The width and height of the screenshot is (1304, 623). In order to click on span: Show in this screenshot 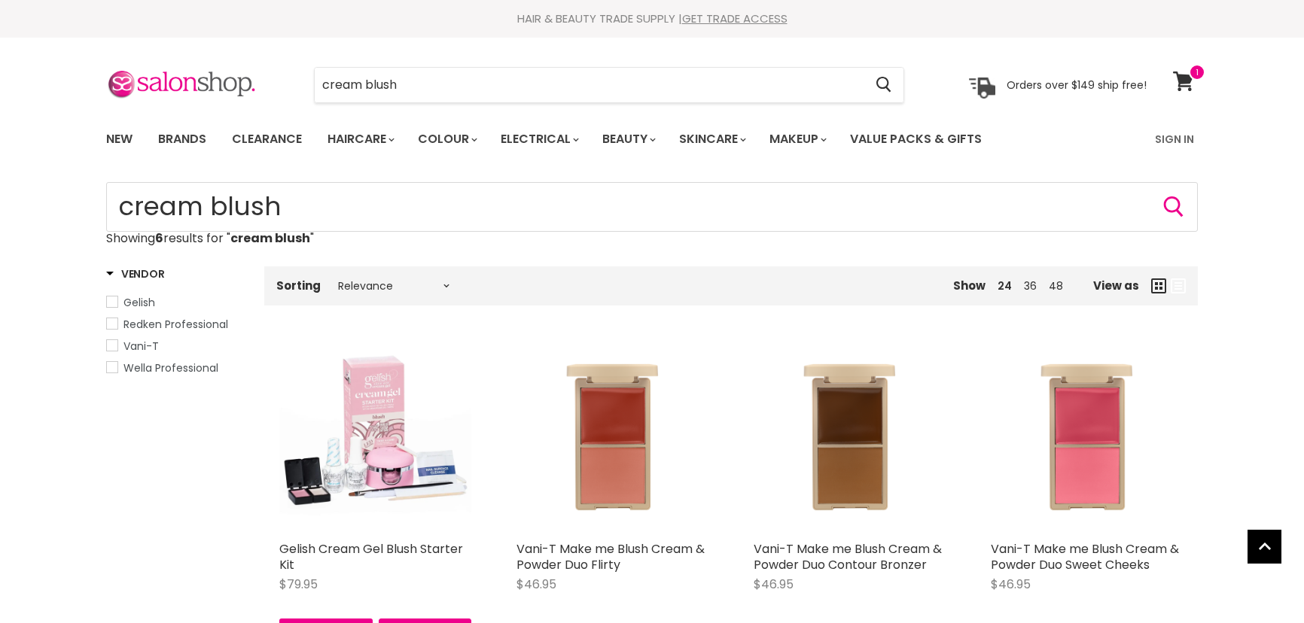, I will do `click(969, 285)`.